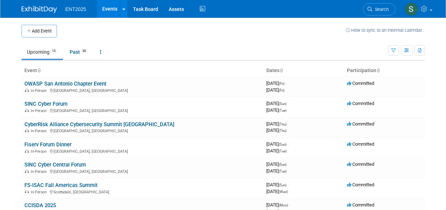 The image size is (446, 210). What do you see at coordinates (46, 104) in the screenshot?
I see `a: SINC Cyber Forum` at bounding box center [46, 104].